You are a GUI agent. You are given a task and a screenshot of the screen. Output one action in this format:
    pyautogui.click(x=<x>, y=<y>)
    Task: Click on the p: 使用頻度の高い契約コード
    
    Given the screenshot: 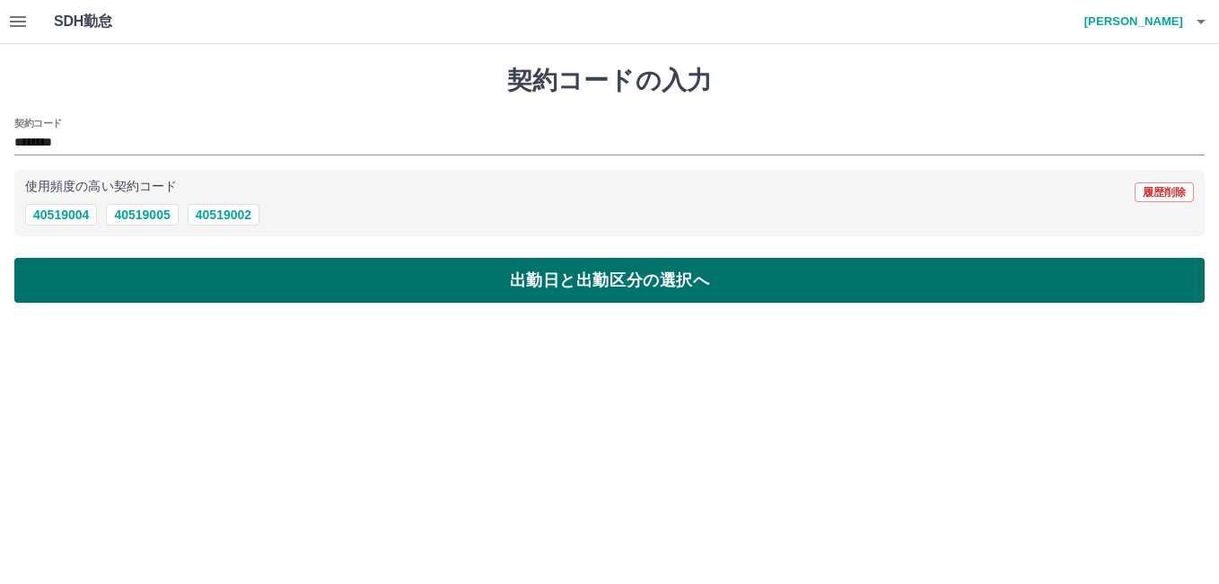 What is the action you would take?
    pyautogui.click(x=101, y=187)
    